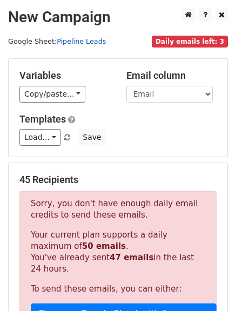 The width and height of the screenshot is (236, 311). I want to click on a: Daily emails left: 3, so click(190, 41).